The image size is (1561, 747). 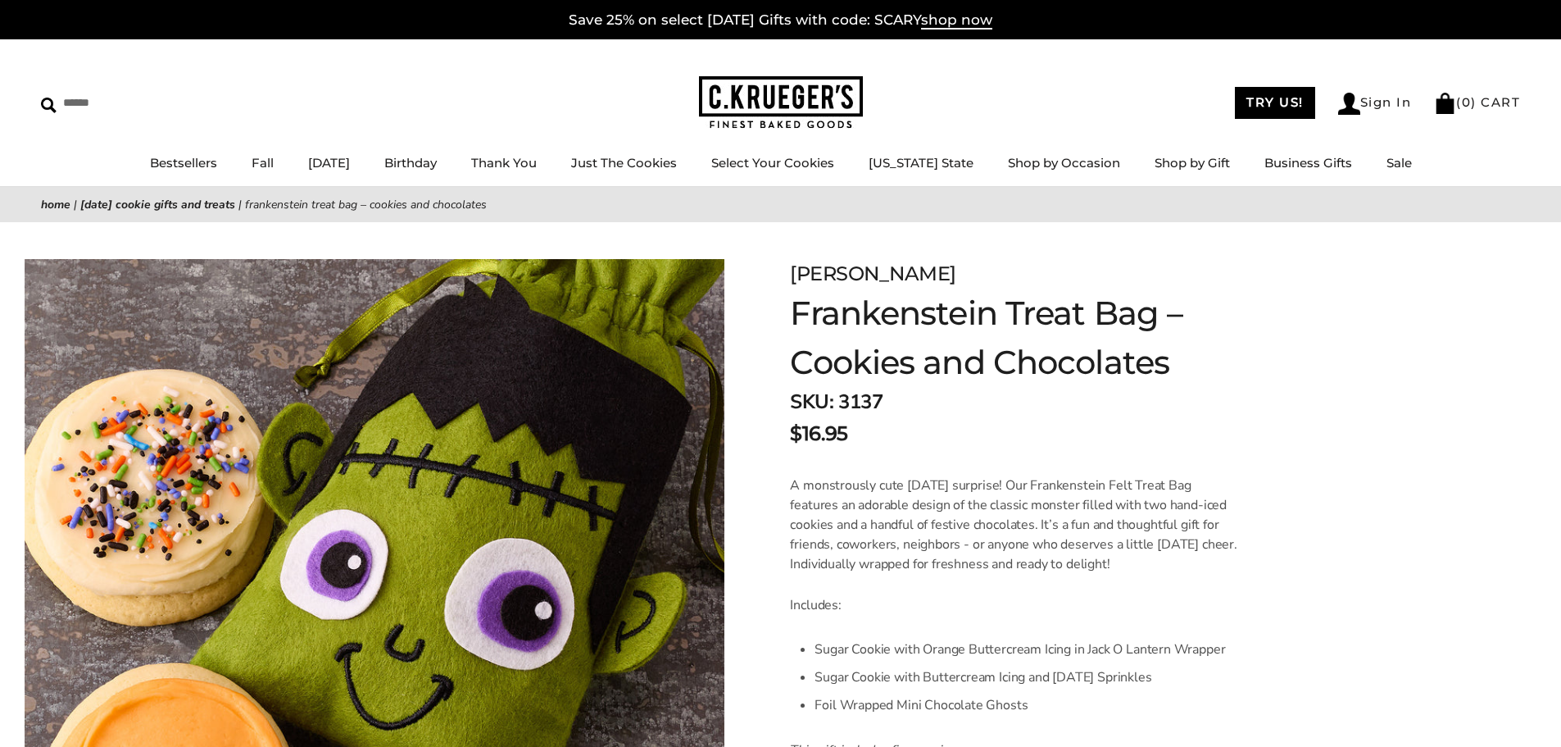 What do you see at coordinates (1192, 162) in the screenshot?
I see `a: Shop by Gift` at bounding box center [1192, 162].